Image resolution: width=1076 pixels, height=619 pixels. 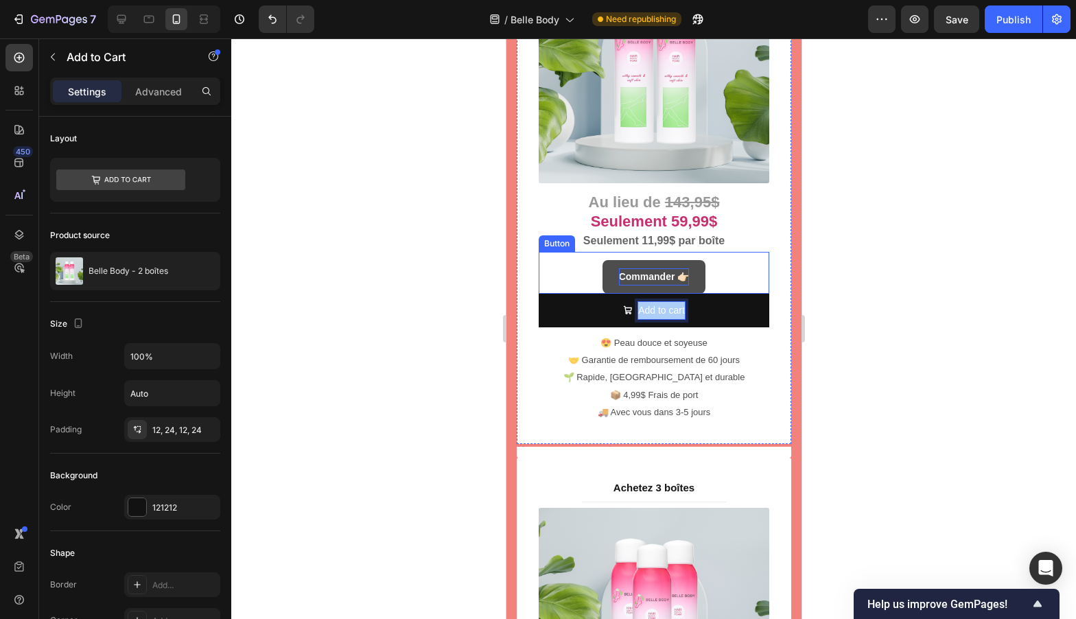 I want to click on strong: Seulement 11,99$ par boîte, so click(x=148, y=202).